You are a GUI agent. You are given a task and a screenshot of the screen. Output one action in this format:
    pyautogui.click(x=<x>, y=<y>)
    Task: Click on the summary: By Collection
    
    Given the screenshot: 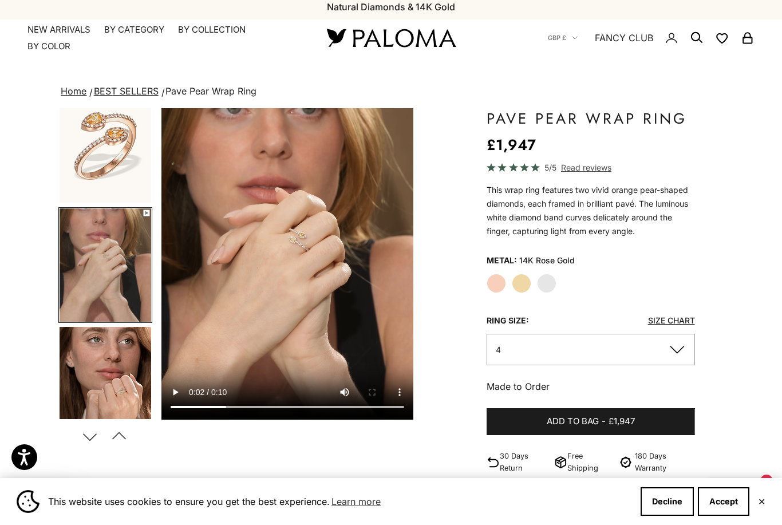 What is the action you would take?
    pyautogui.click(x=212, y=30)
    